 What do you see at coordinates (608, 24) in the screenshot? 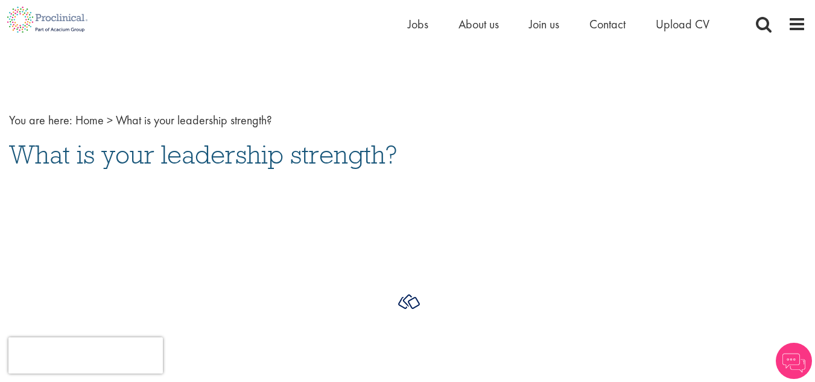
I see `a: Contact` at bounding box center [608, 24].